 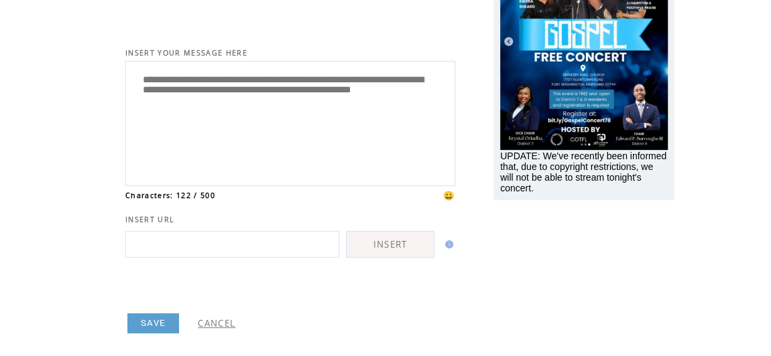 What do you see at coordinates (390, 245) in the screenshot?
I see `a: INSERT` at bounding box center [390, 245].